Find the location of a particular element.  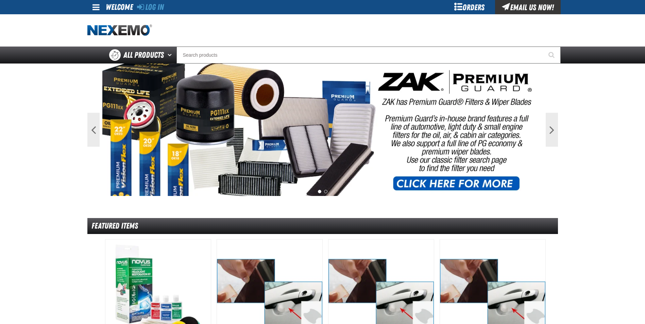

button: Previous is located at coordinates (93, 130).